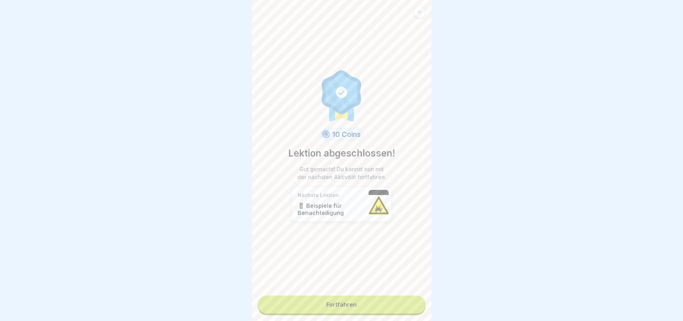  I want to click on img: coin.svg, so click(325, 134).